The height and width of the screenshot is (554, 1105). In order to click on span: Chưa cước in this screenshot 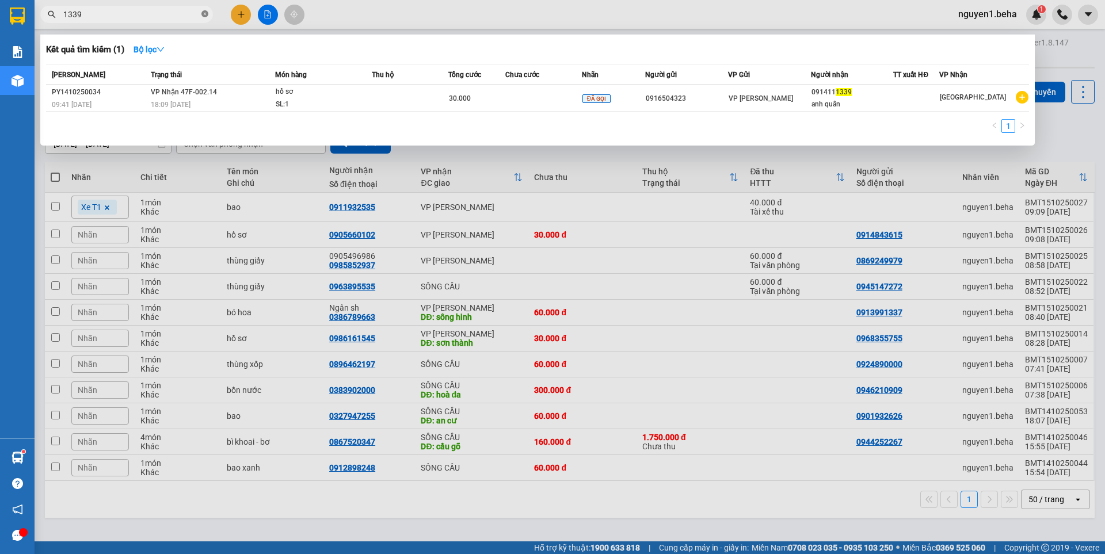, I will do `click(522, 75)`.